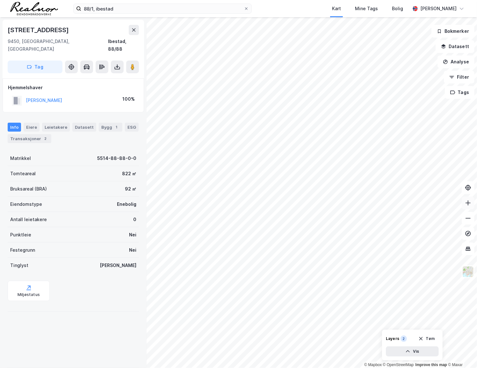 The image size is (477, 368). I want to click on div: Transaksjoner, so click(29, 138).